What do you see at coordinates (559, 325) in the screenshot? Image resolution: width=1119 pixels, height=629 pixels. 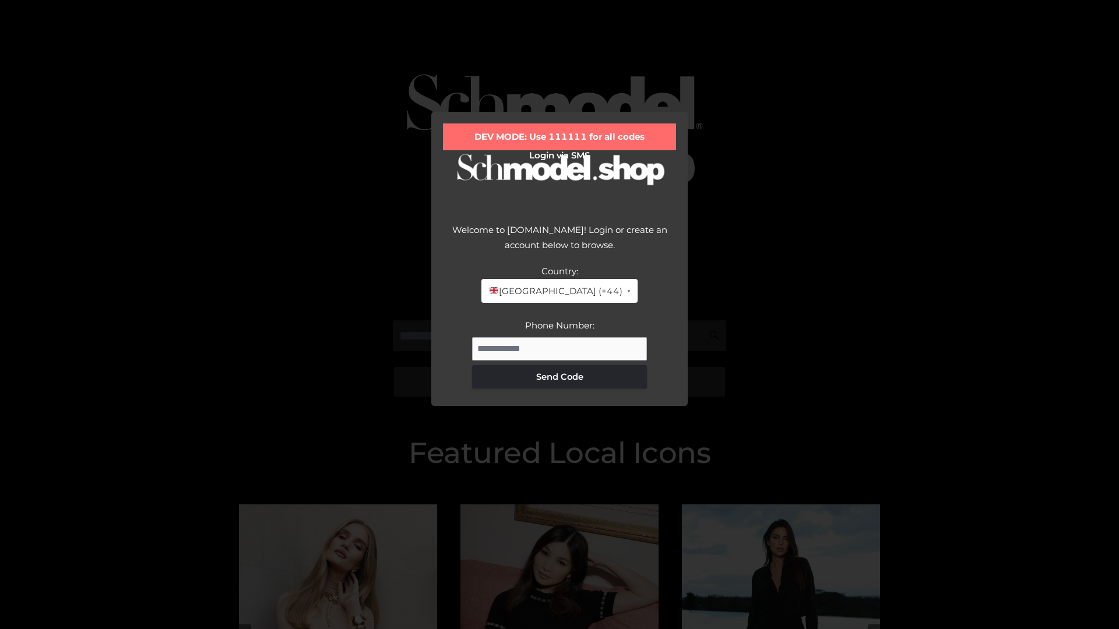 I see `label: Phone Number:` at bounding box center [559, 325].